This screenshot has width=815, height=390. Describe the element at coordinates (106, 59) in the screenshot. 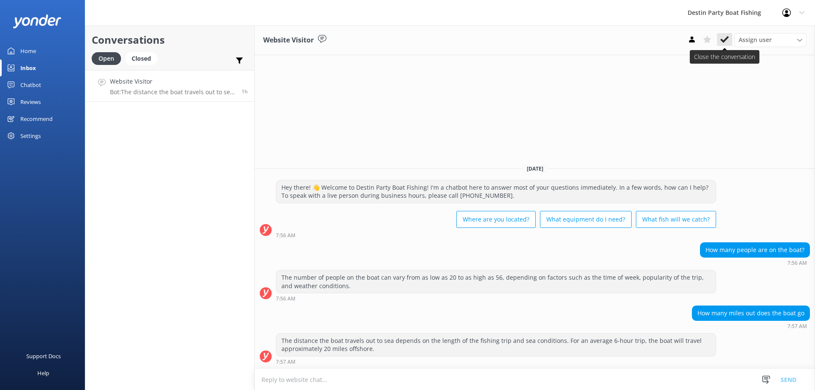

I see `div: Open` at that location.